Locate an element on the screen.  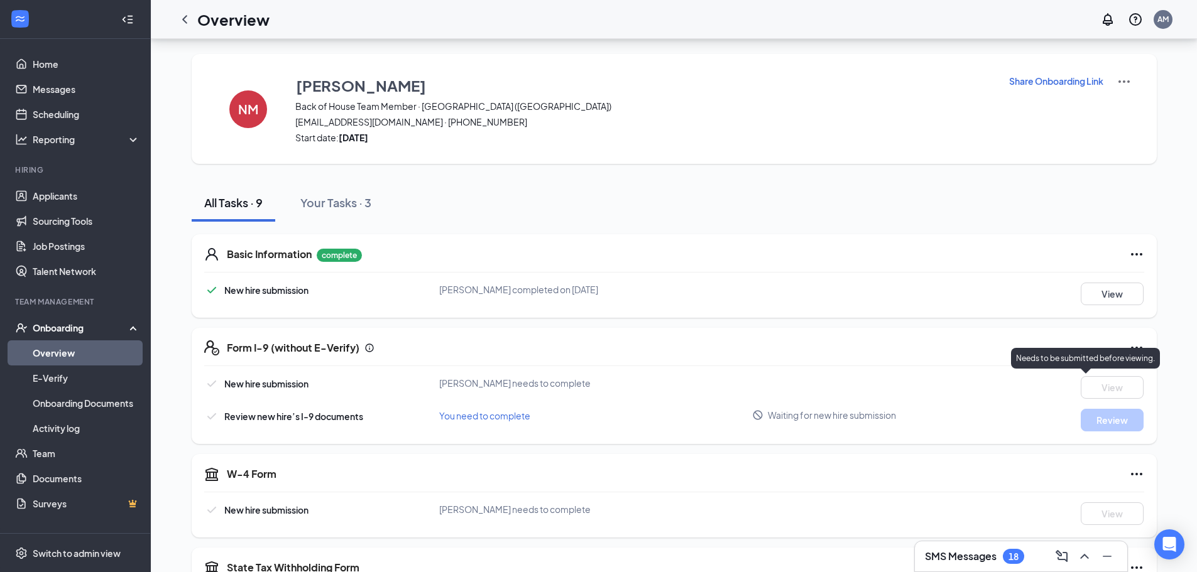
svg: QuestionInfo is located at coordinates (1135, 19).